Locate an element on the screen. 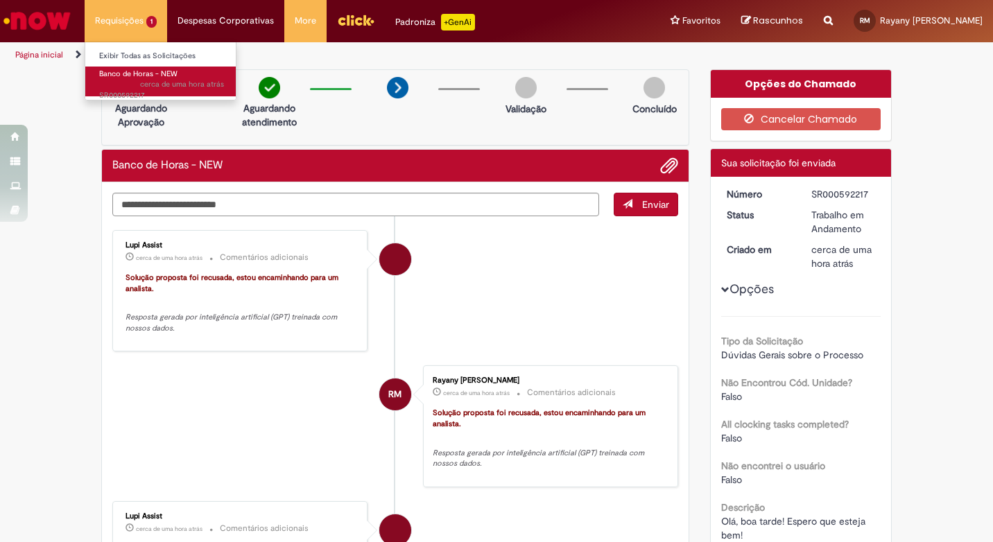 This screenshot has height=542, width=993. img: check-circle-green.png is located at coordinates (269, 87).